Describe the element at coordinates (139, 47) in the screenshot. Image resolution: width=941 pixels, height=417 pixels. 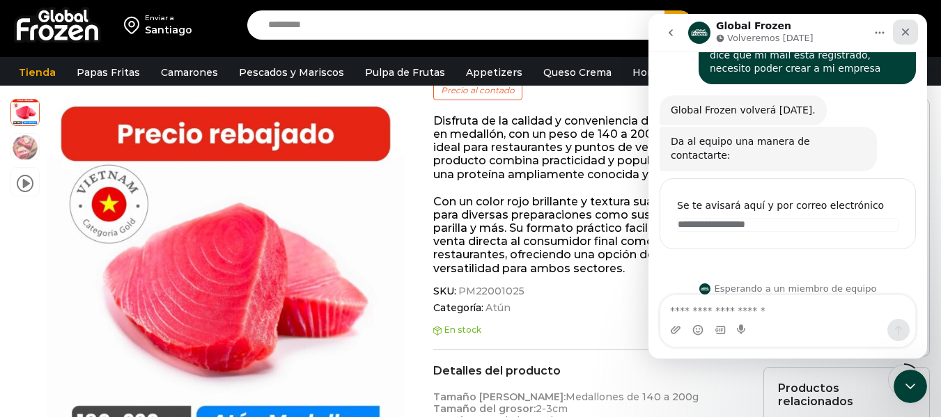
I see `div: user dice…` at that location.